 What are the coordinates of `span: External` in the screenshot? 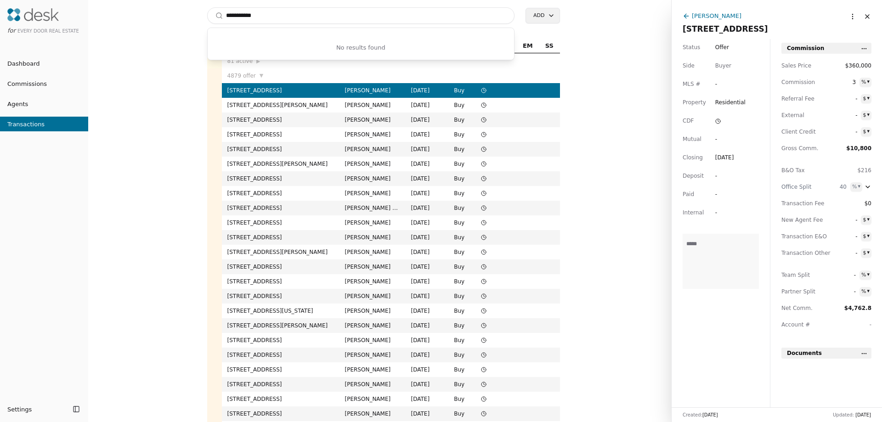 It's located at (802, 115).